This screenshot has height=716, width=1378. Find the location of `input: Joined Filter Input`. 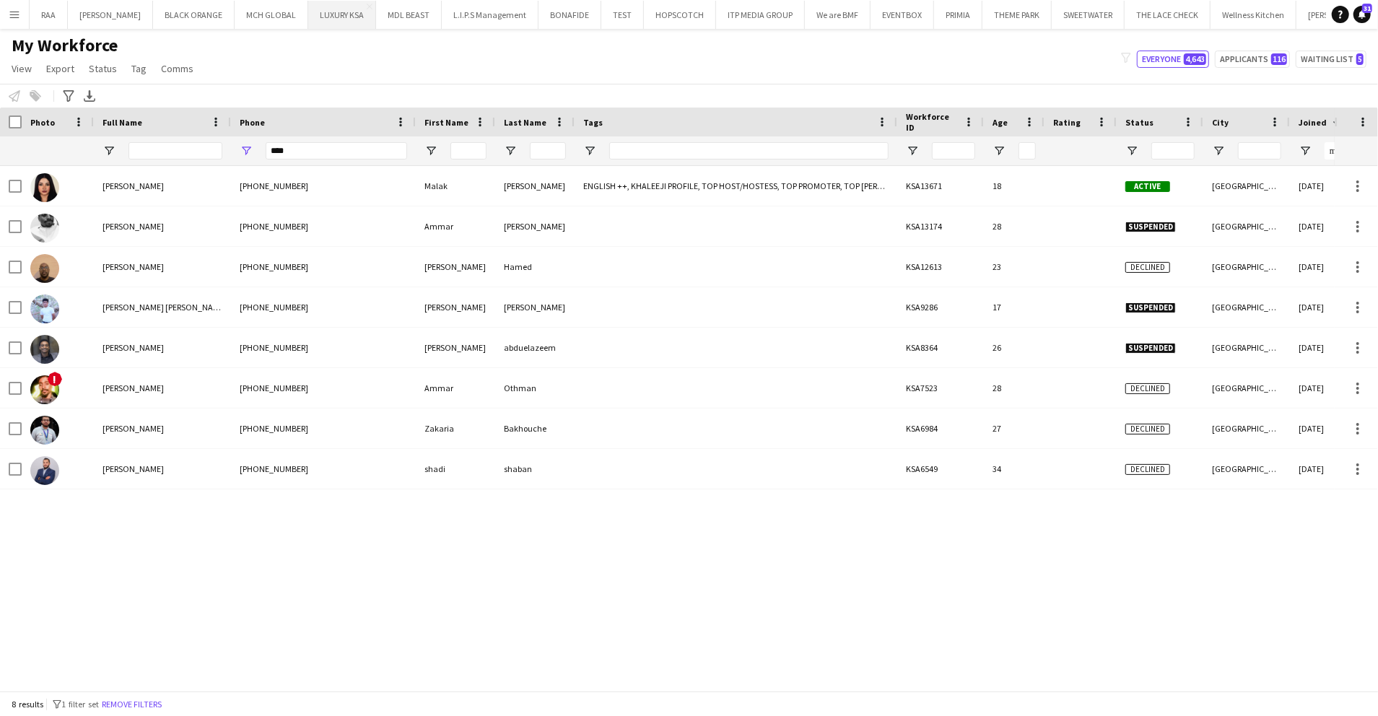

input: Joined Filter Input is located at coordinates (1346, 151).